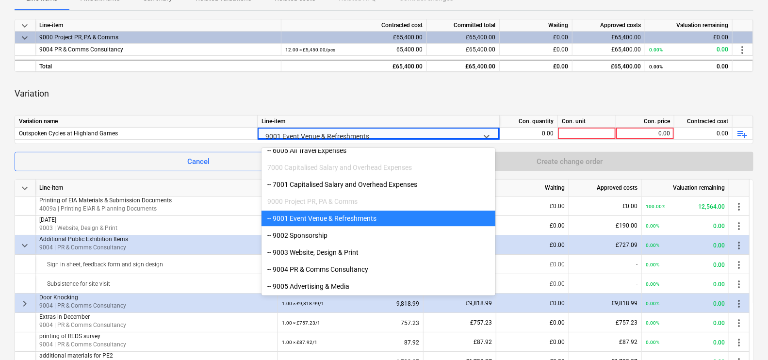 This screenshot has height=360, width=768. What do you see at coordinates (350, 323) in the screenshot?
I see `div: 757.23` at bounding box center [350, 323].